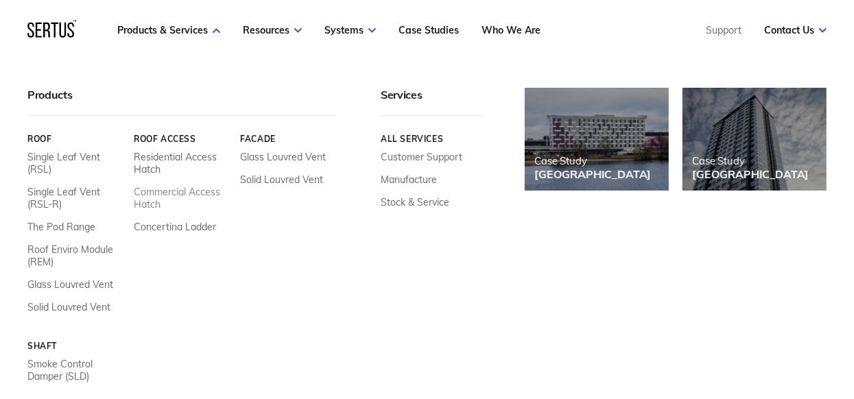 This screenshot has width=854, height=399. What do you see at coordinates (75, 256) in the screenshot?
I see `a: Roof Enviro Module (REM)` at bounding box center [75, 256].